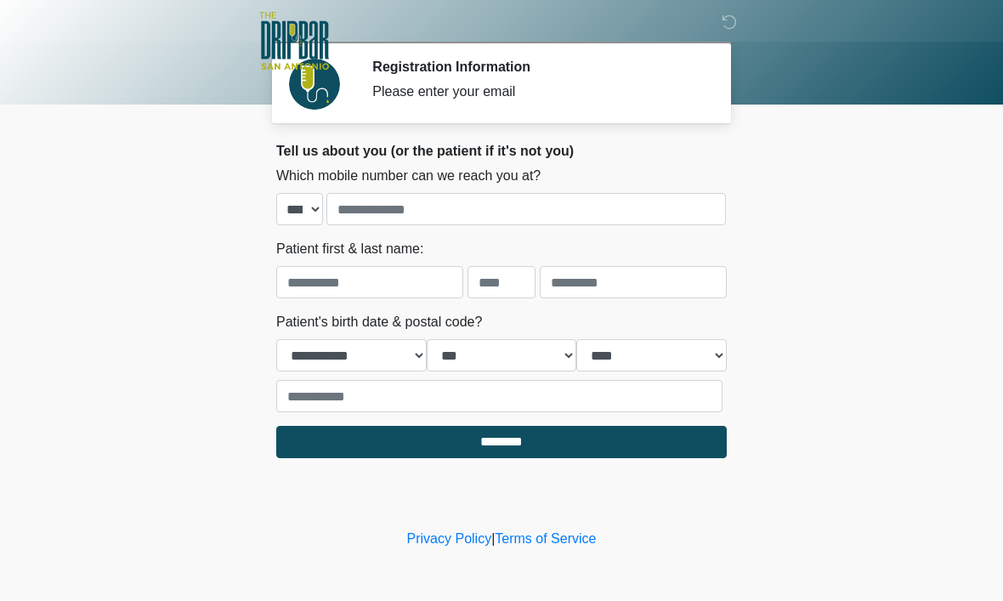 Image resolution: width=1003 pixels, height=601 pixels. What do you see at coordinates (536, 93) in the screenshot?
I see `div: Please enter your email` at bounding box center [536, 93].